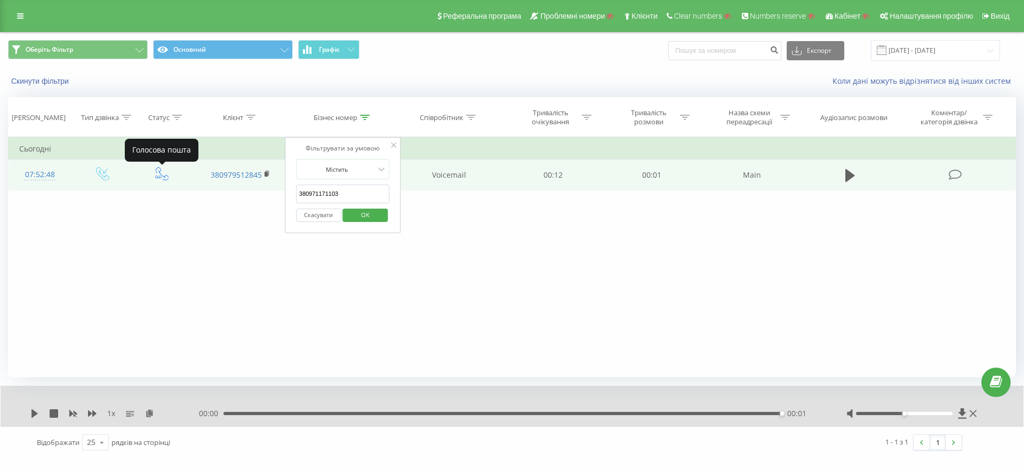 The height and width of the screenshot is (469, 1024). What do you see at coordinates (343, 148) in the screenshot?
I see `div: Фільтрувати за умовою` at bounding box center [343, 148].